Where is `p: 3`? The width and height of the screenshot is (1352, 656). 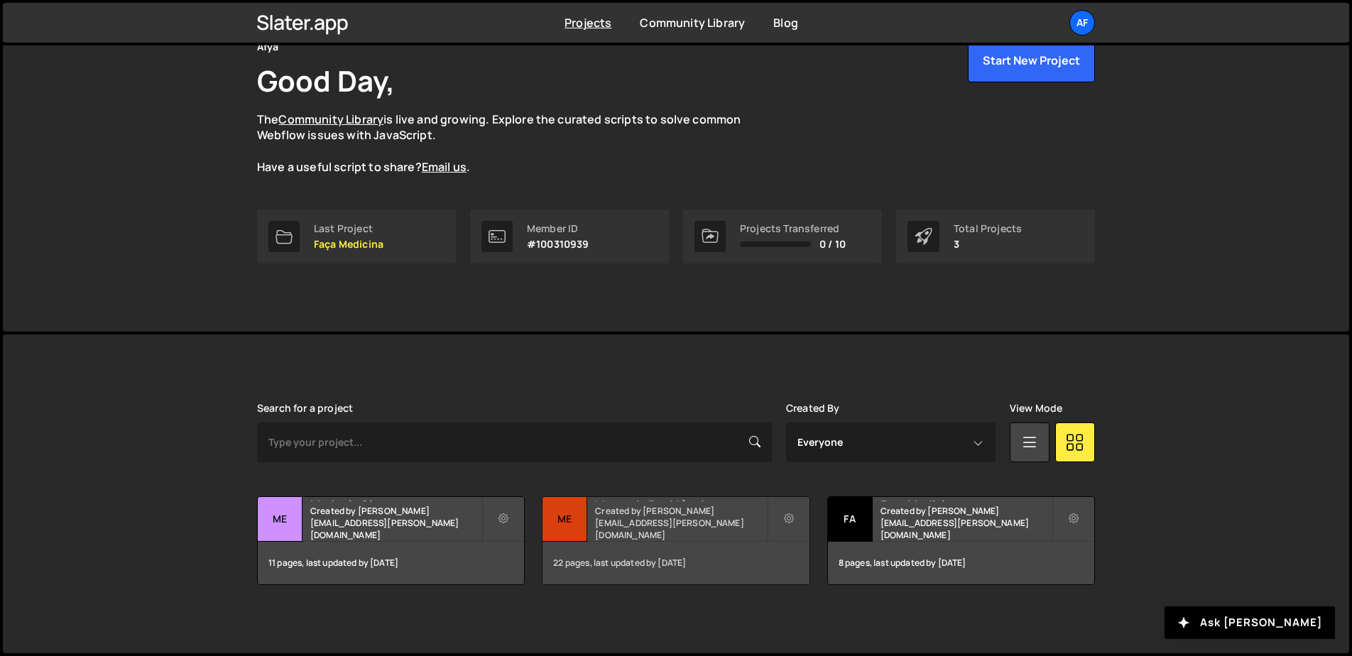 p: 3 is located at coordinates (988, 244).